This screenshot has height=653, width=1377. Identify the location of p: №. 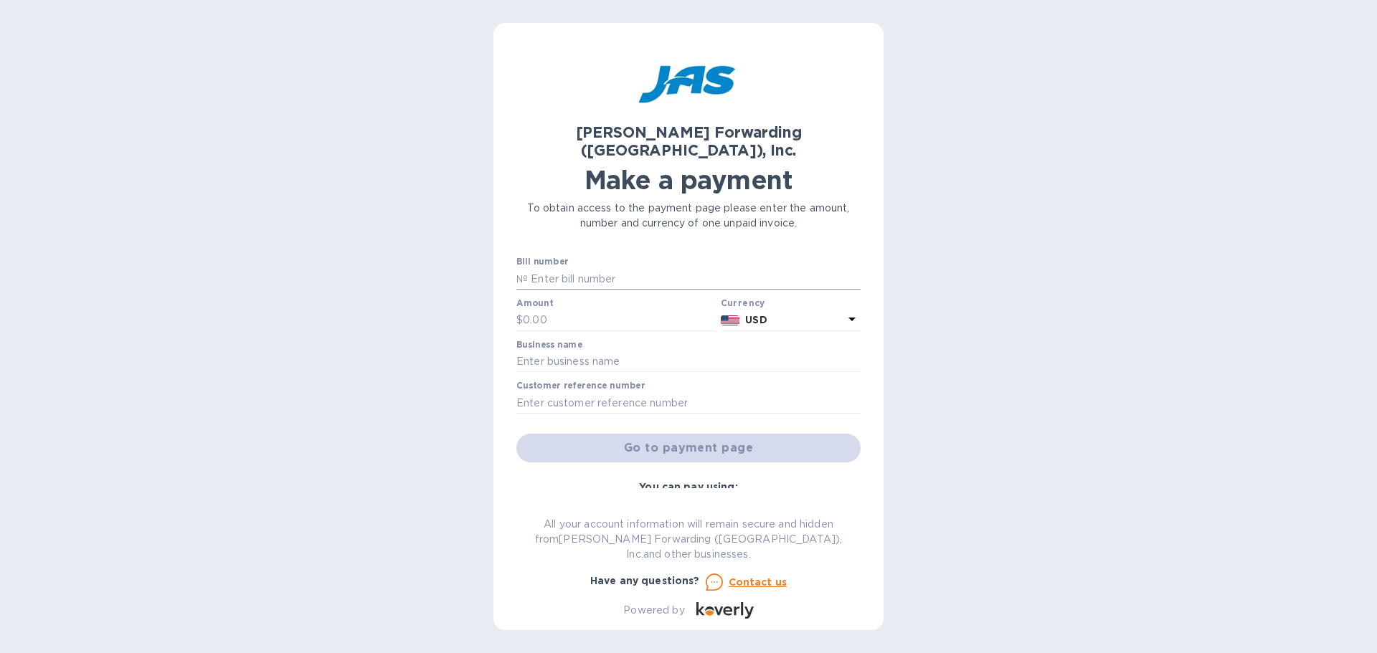
(522, 279).